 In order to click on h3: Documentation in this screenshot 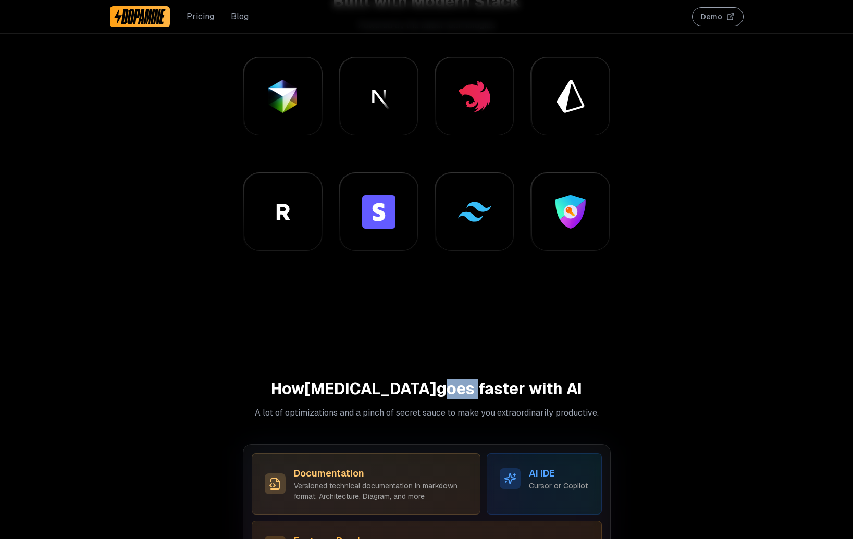, I will do `click(381, 474)`.